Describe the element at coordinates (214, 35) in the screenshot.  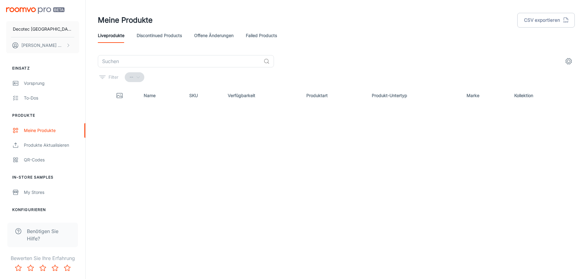
I see `a: offene Änderungen` at that location.